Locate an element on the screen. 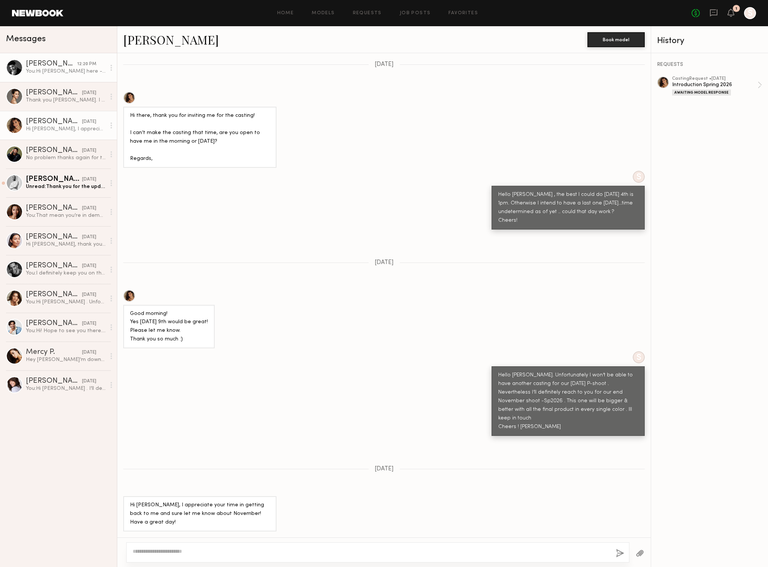  div: Unread: Thank you for the update, I would love to be submitted for that in November. Please keep ... is located at coordinates (66, 187).